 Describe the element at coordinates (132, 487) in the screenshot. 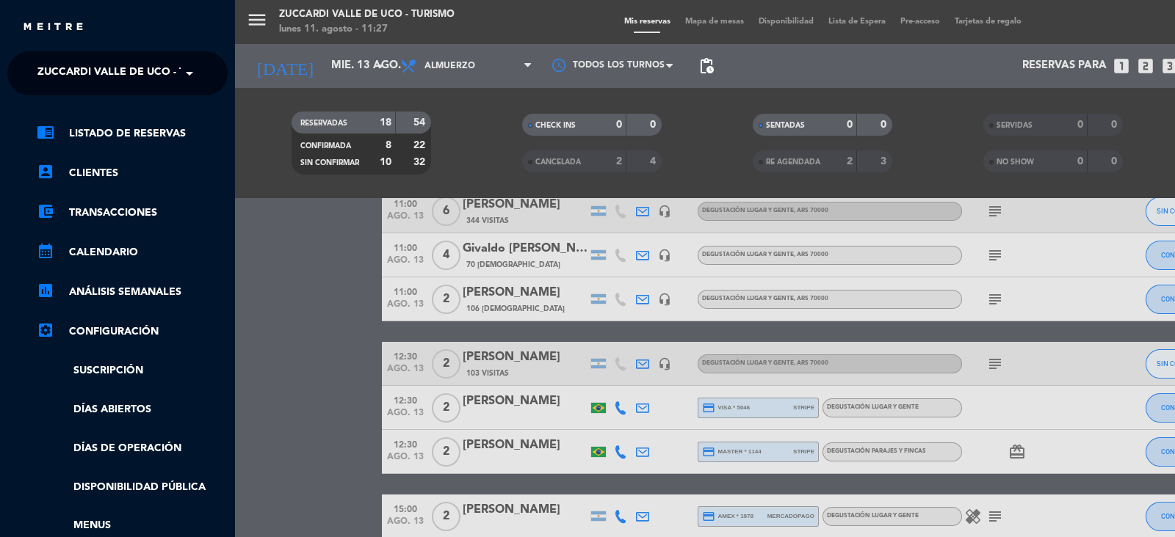

I see `a: Disponibilidad pública` at that location.